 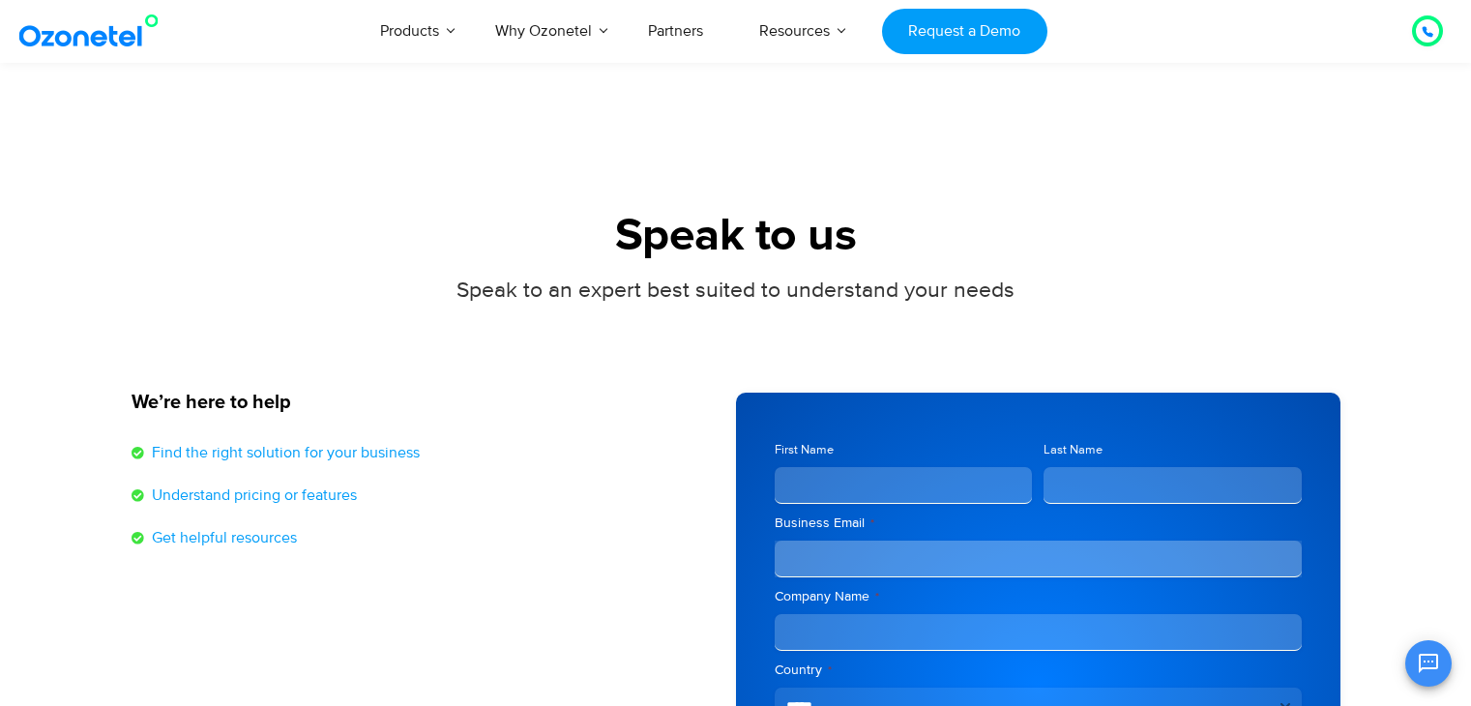 I want to click on a: Request a Demo, so click(x=964, y=31).